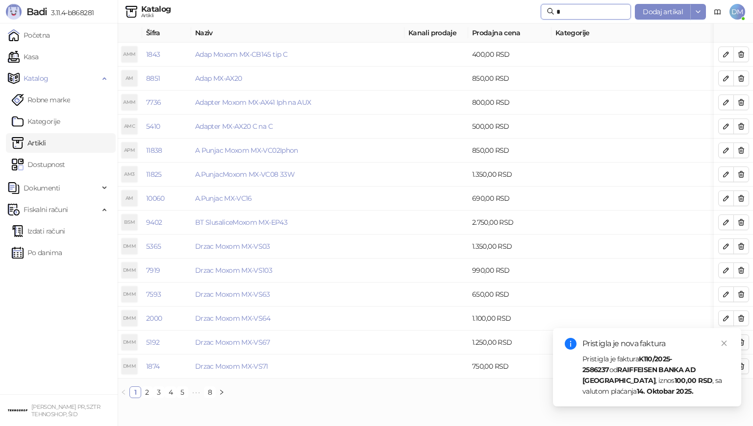  I want to click on a: Po danima, so click(37, 253).